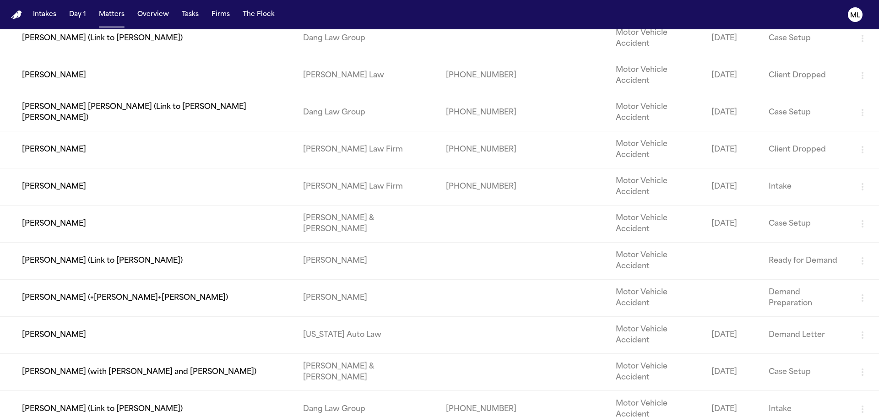 This screenshot has height=417, width=879. Describe the element at coordinates (112, 15) in the screenshot. I see `button: Matters` at that location.